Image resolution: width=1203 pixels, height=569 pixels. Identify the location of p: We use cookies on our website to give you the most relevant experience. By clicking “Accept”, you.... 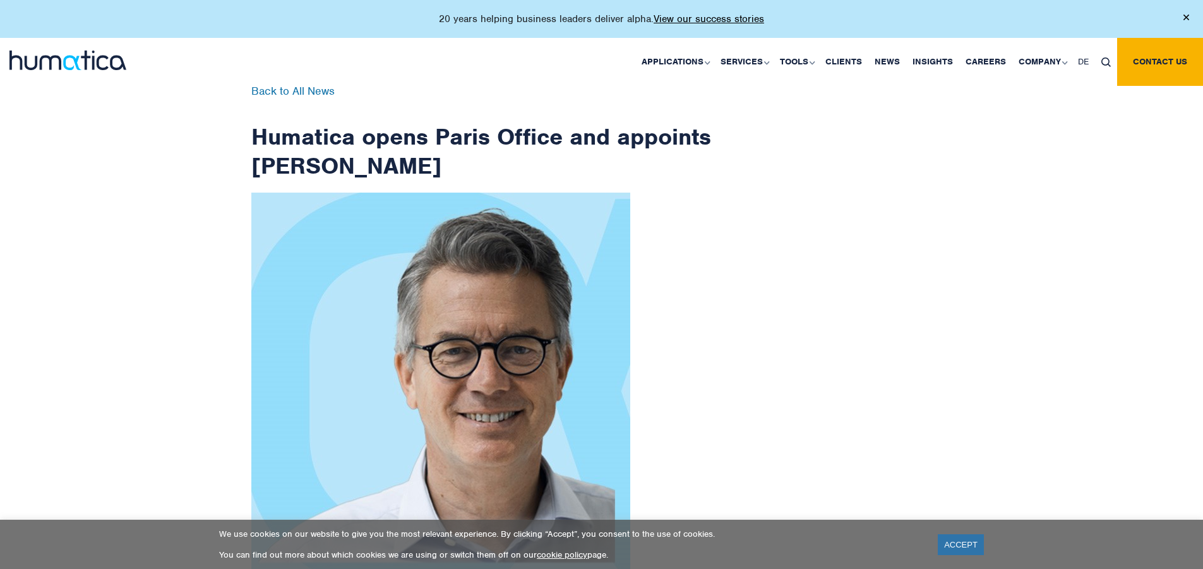
(570, 533).